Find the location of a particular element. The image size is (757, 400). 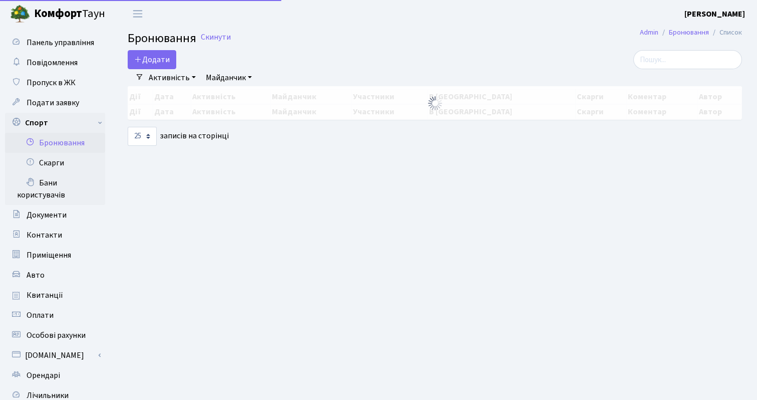

a: Пропуск в ЖК is located at coordinates (55, 83).